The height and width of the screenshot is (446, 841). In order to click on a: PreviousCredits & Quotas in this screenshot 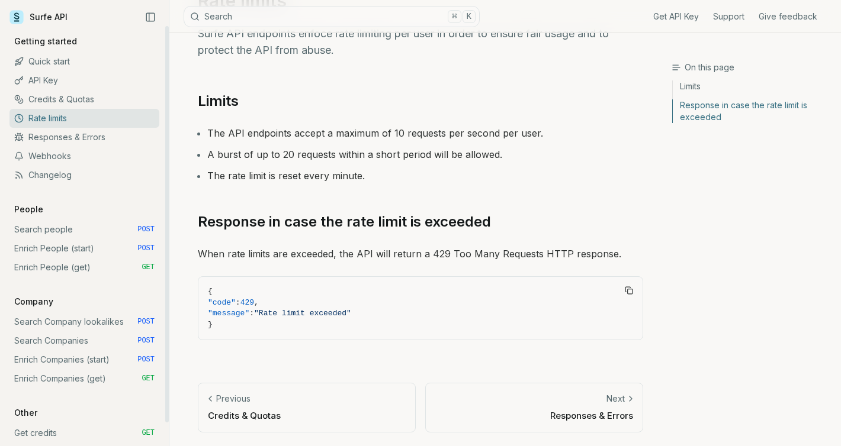, I will do `click(307, 407)`.